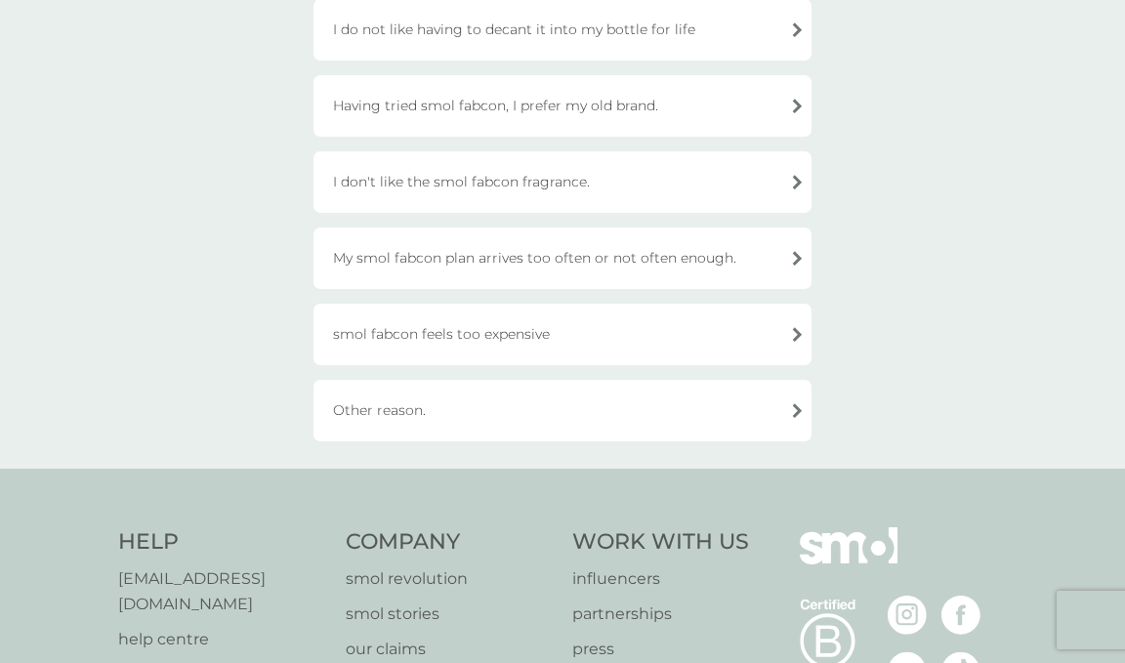 The image size is (1125, 663). Describe the element at coordinates (222, 542) in the screenshot. I see `h4: Help` at that location.